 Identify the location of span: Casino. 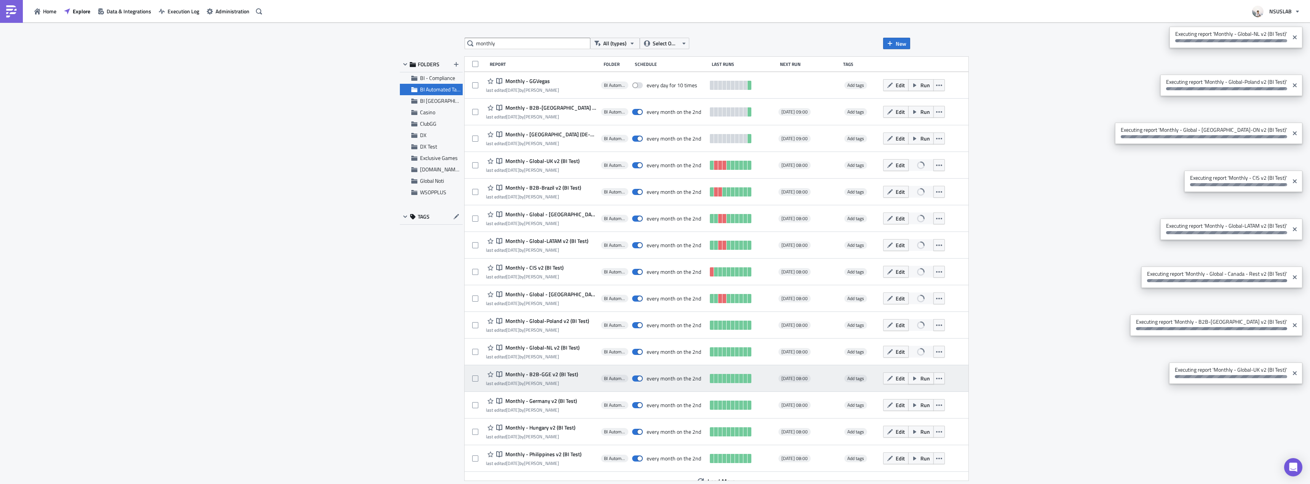
(428, 112).